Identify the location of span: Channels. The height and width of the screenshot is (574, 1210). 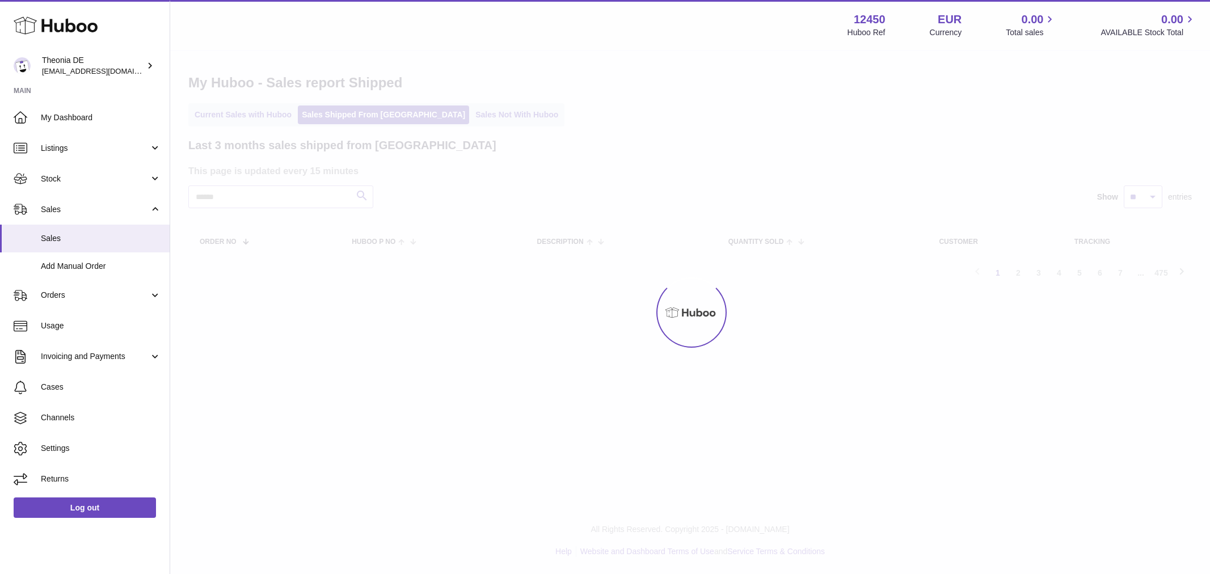
(101, 418).